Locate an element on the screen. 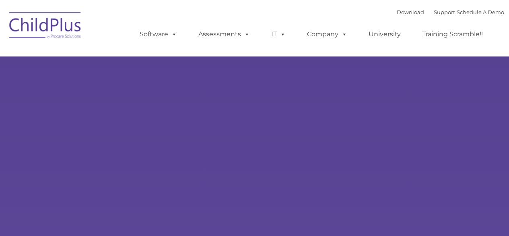 This screenshot has height=236, width=509. a: Assessments is located at coordinates (224, 34).